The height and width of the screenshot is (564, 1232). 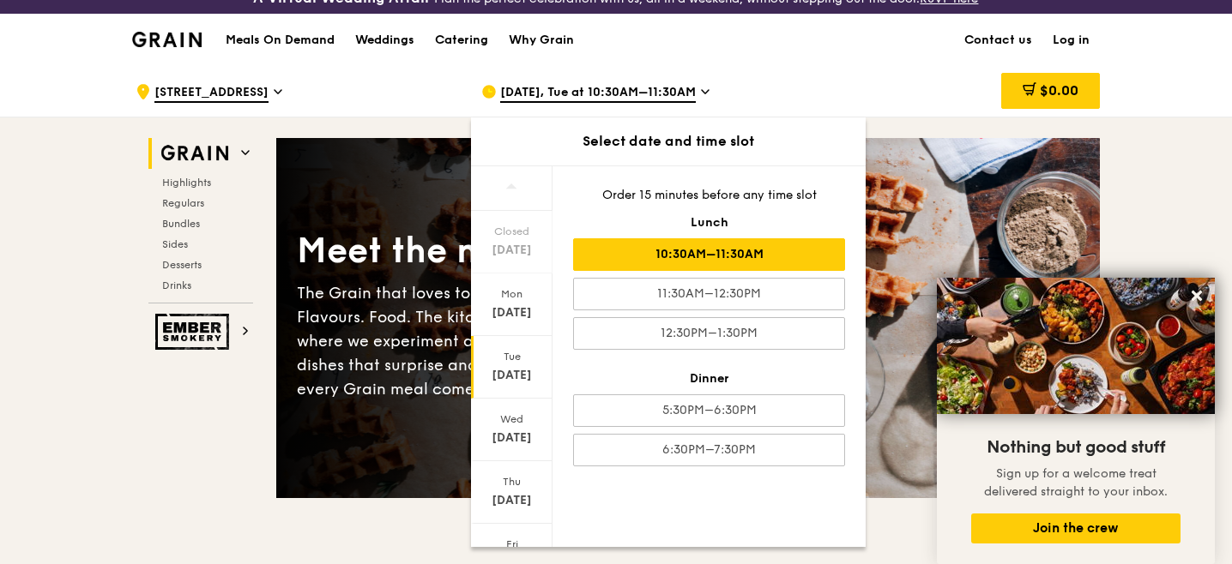 What do you see at coordinates (186, 183) in the screenshot?
I see `span: Highlights` at bounding box center [186, 183].